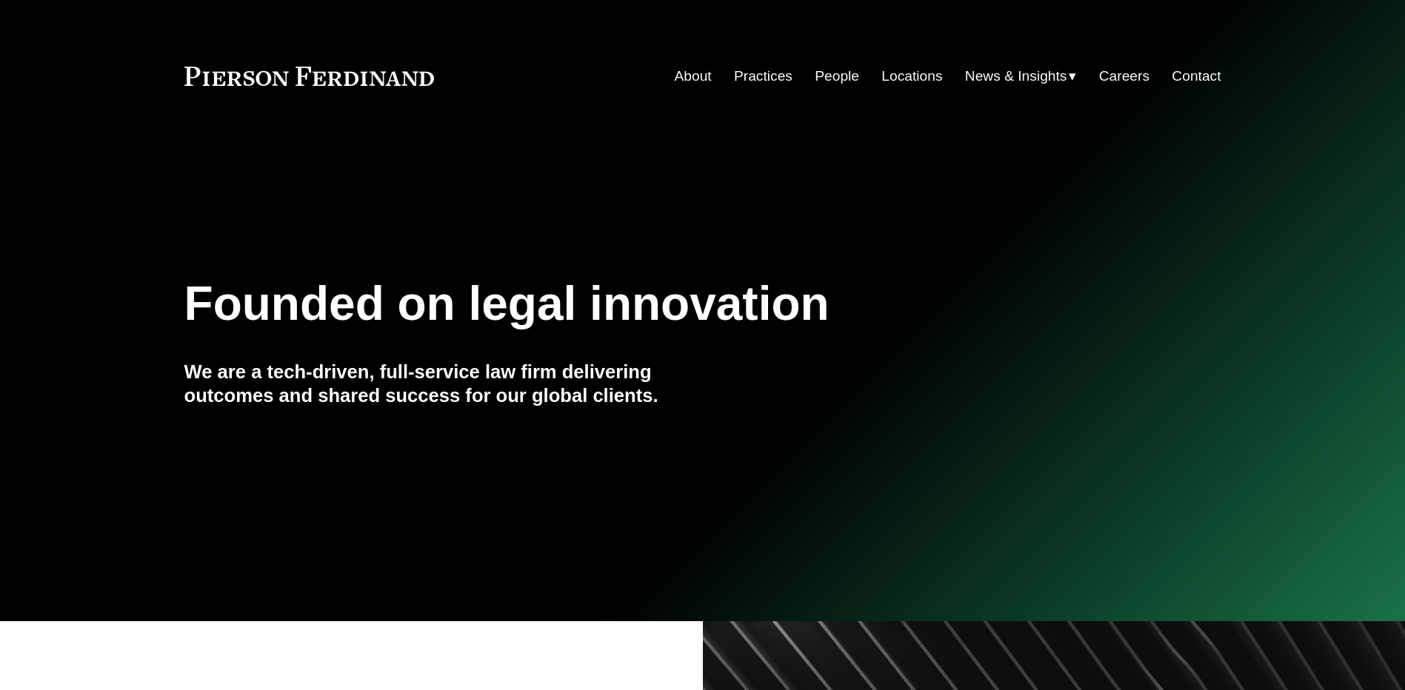 Image resolution: width=1405 pixels, height=690 pixels. I want to click on a: Careers, so click(1124, 76).